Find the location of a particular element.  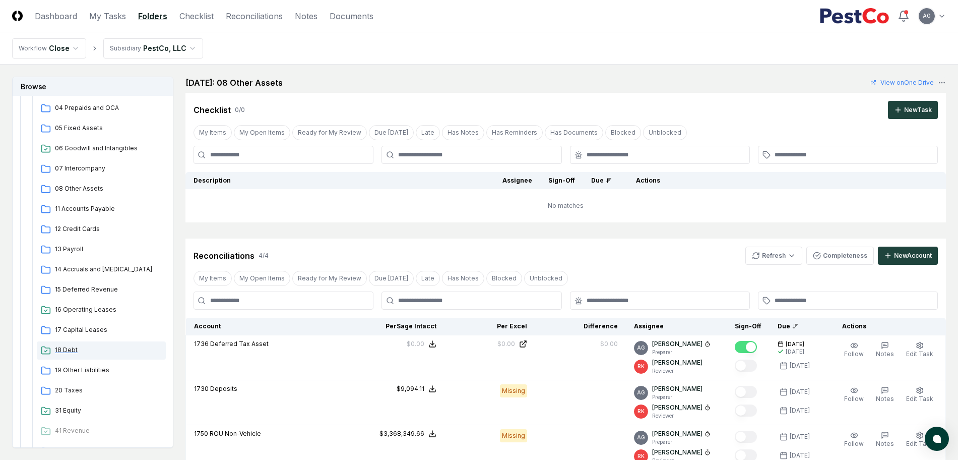

a: 41 Revenue is located at coordinates (101, 431).